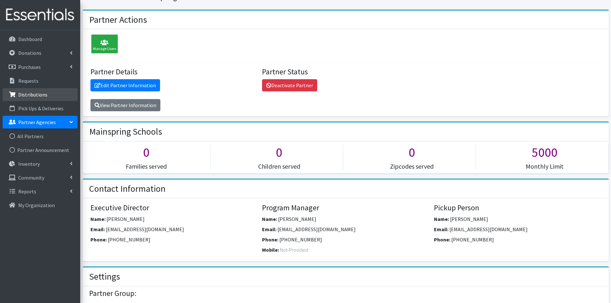  I want to click on h2: Settings, so click(105, 277).